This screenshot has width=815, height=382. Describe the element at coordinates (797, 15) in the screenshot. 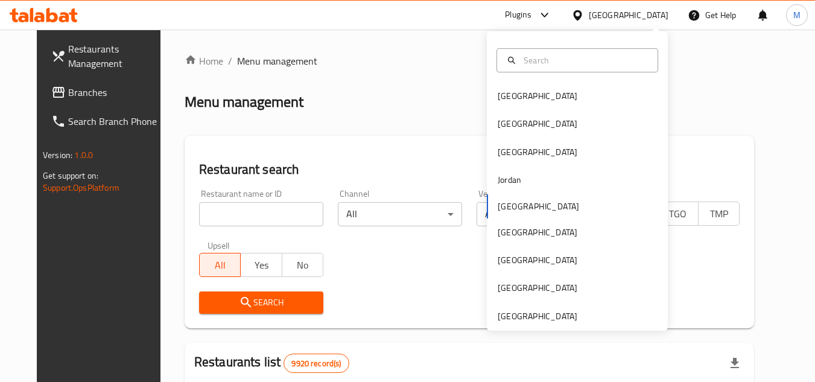

I see `span: M` at that location.